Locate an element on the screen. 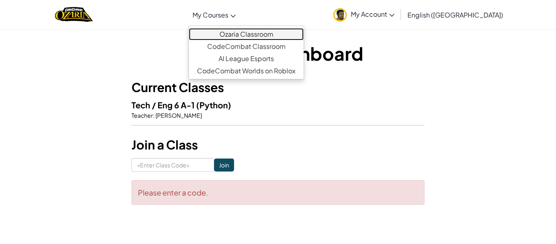  a: CodeCombat Worlds on Roblox is located at coordinates (246, 71).